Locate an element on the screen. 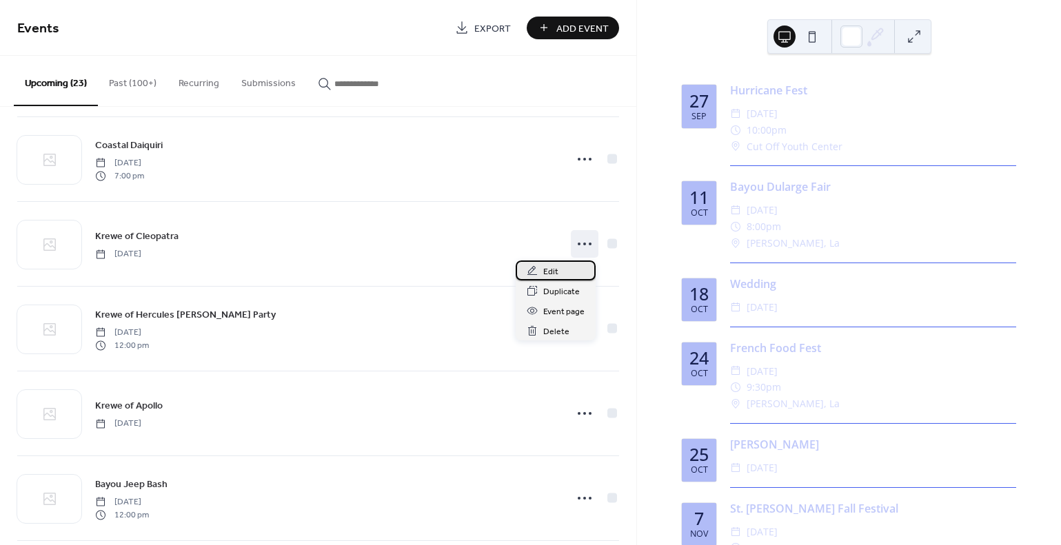 The width and height of the screenshot is (1061, 545). button: Upcoming (23) is located at coordinates (56, 81).